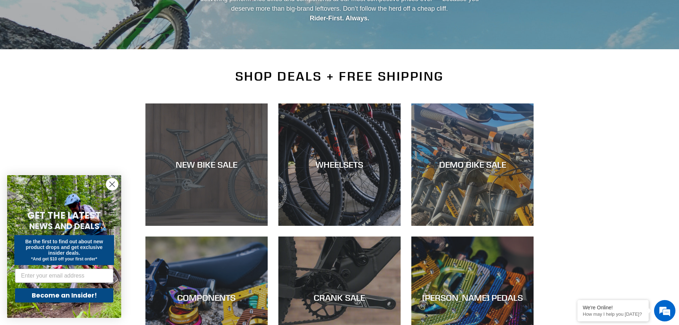 The width and height of the screenshot is (679, 325). I want to click on a: WHEELSETS, so click(339, 164).